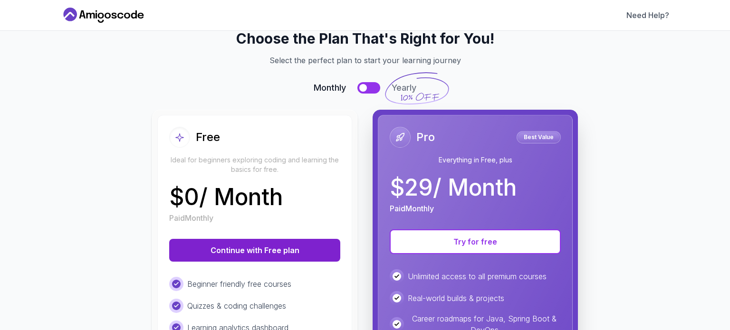 Image resolution: width=730 pixels, height=330 pixels. What do you see at coordinates (365, 60) in the screenshot?
I see `p: Select the perfect plan to start your learning journey` at bounding box center [365, 60].